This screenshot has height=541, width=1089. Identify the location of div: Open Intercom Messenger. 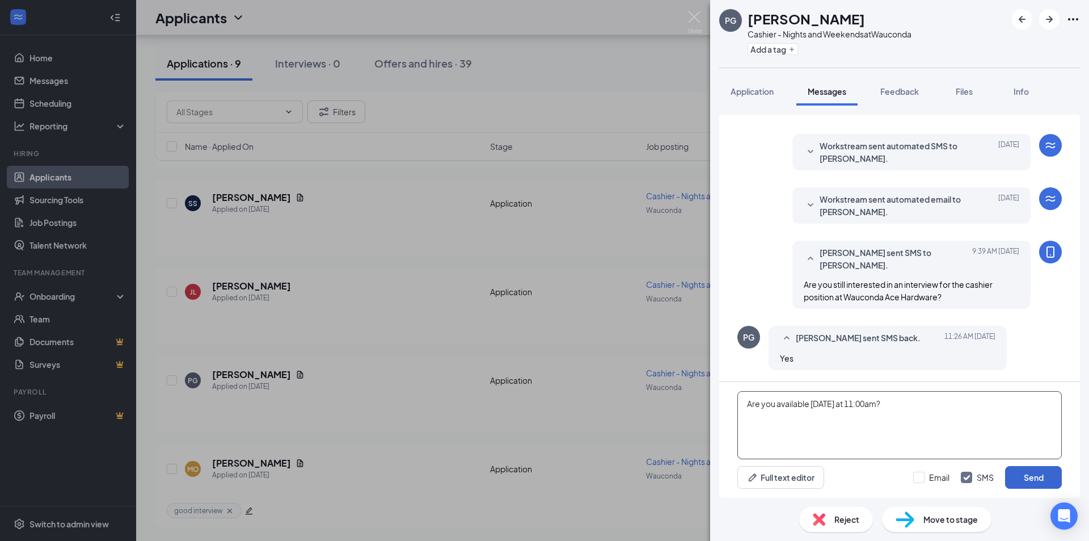
(1064, 516).